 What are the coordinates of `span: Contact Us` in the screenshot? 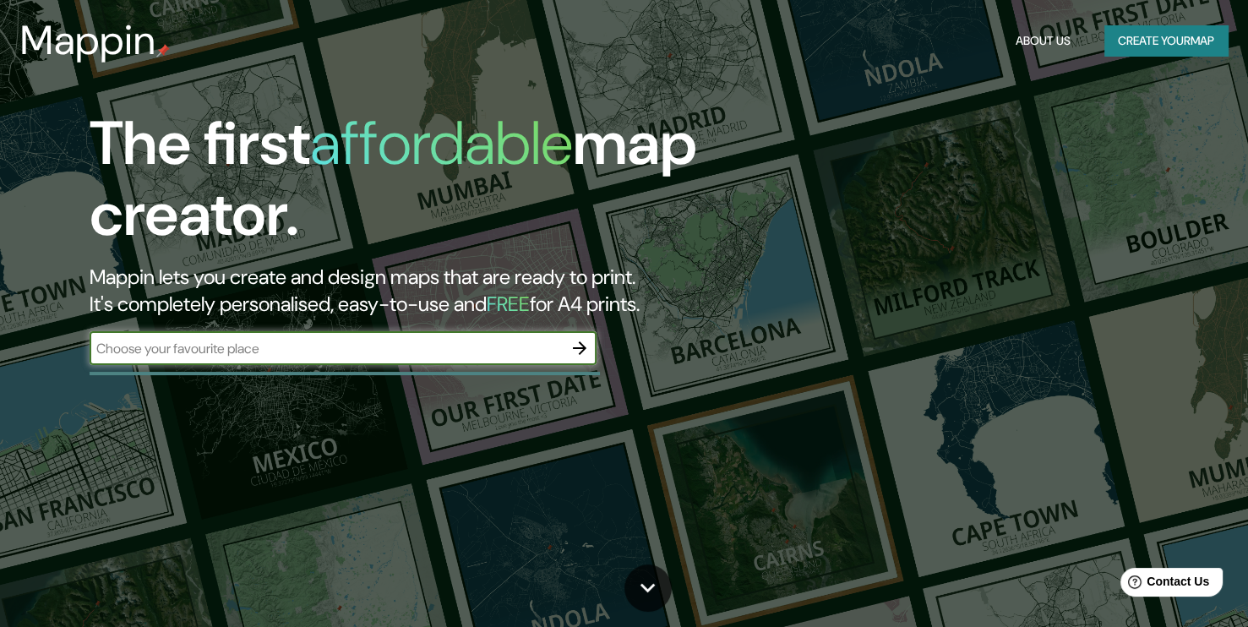 It's located at (80, 20).